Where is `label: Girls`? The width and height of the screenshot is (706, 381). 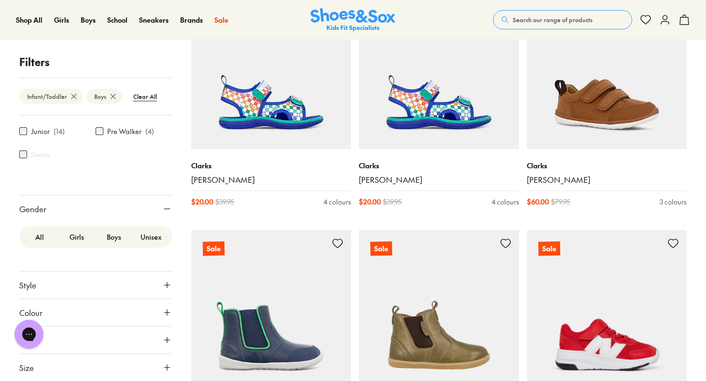
label: Girls is located at coordinates (77, 237).